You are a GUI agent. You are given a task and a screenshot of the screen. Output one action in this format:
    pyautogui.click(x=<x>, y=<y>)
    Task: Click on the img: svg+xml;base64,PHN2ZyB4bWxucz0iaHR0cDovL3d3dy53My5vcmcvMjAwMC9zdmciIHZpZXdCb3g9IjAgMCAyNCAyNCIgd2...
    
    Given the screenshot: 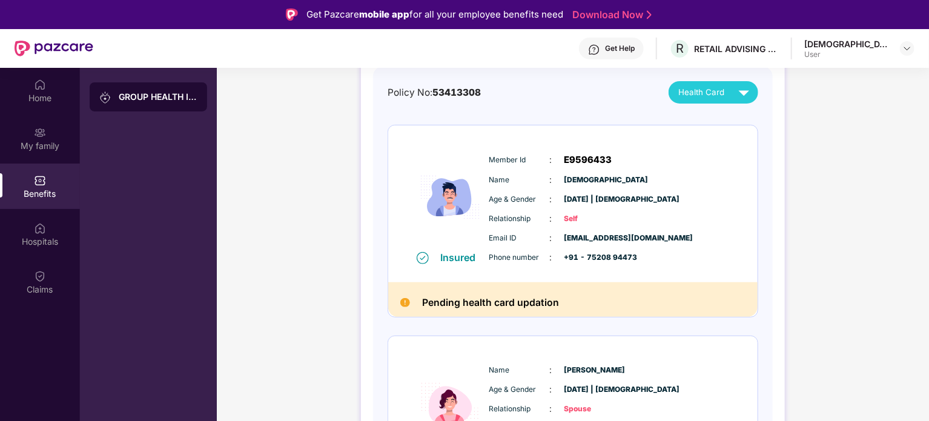 What is the action you would take?
    pyautogui.click(x=744, y=92)
    